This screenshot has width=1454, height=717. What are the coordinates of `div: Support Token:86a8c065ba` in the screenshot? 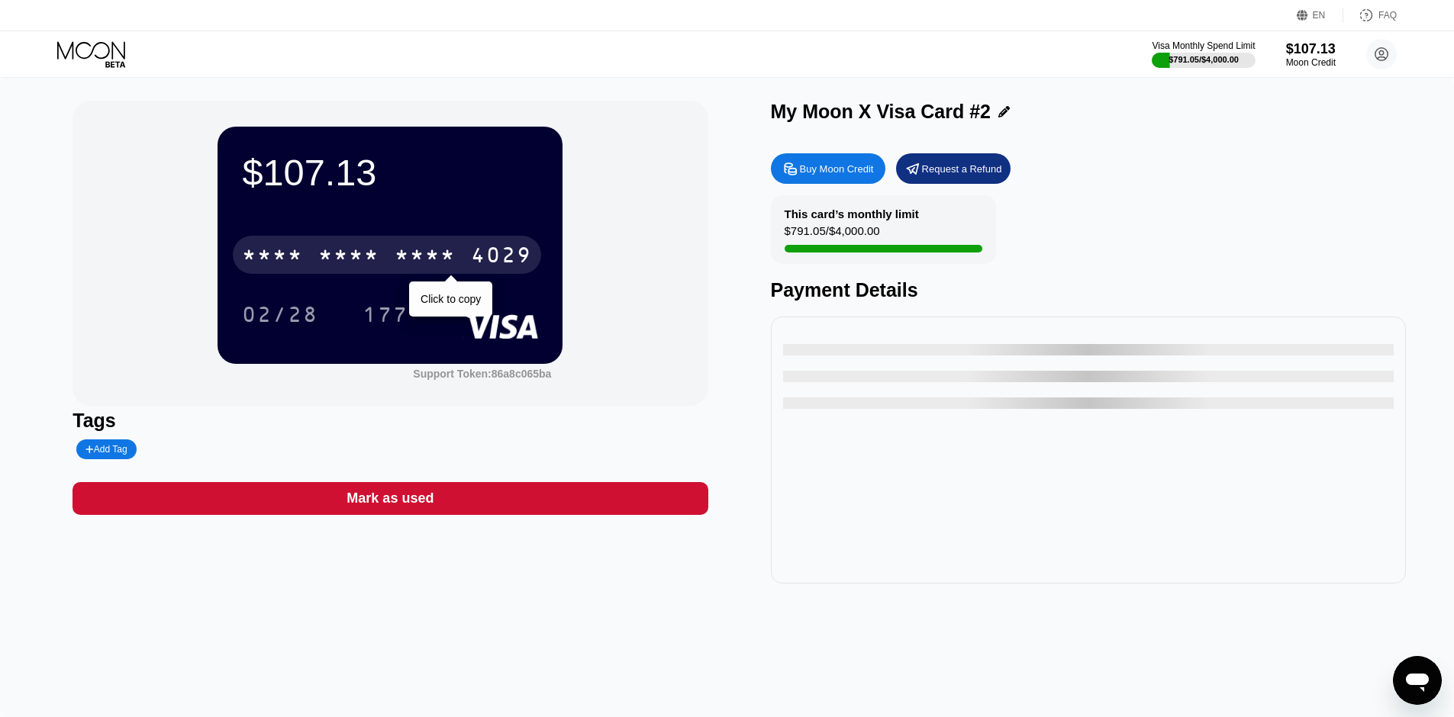 It's located at (482, 374).